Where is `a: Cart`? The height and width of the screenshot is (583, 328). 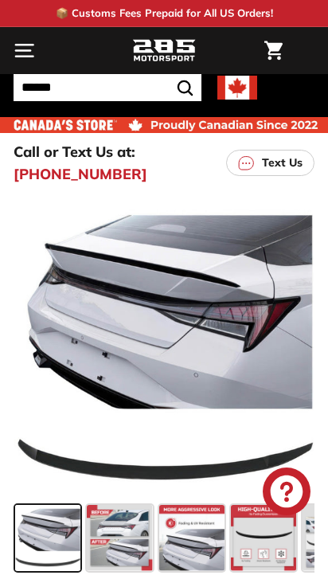 a: Cart is located at coordinates (273, 50).